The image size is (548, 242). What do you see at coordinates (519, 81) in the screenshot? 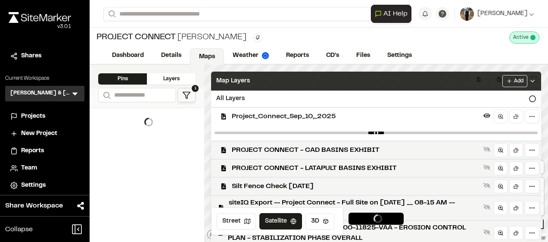
I see `span: Add` at bounding box center [519, 81].